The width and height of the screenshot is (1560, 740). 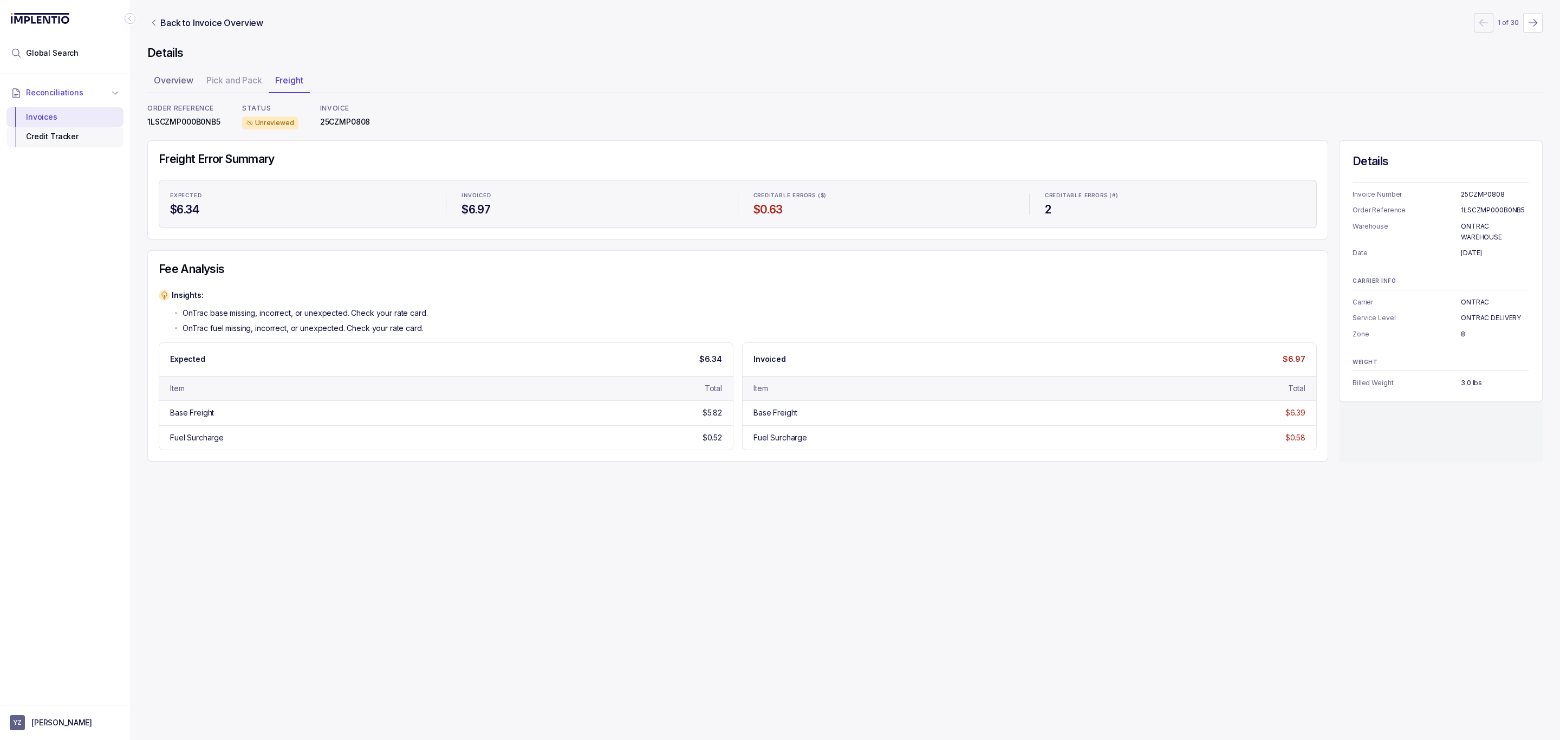 What do you see at coordinates (845, 82) in the screenshot?
I see `ul: Tab Group` at bounding box center [845, 82].